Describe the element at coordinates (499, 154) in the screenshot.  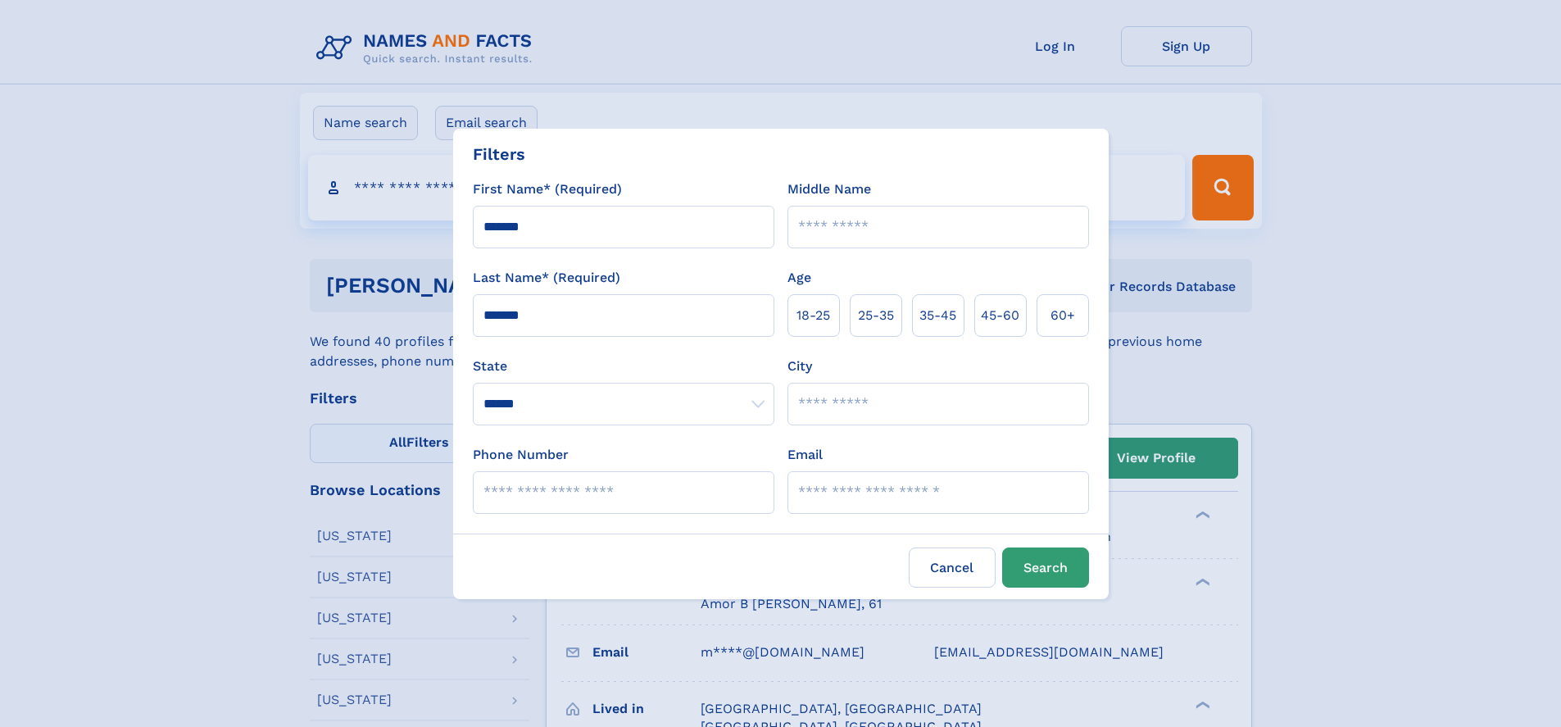
I see `div: Filters` at that location.